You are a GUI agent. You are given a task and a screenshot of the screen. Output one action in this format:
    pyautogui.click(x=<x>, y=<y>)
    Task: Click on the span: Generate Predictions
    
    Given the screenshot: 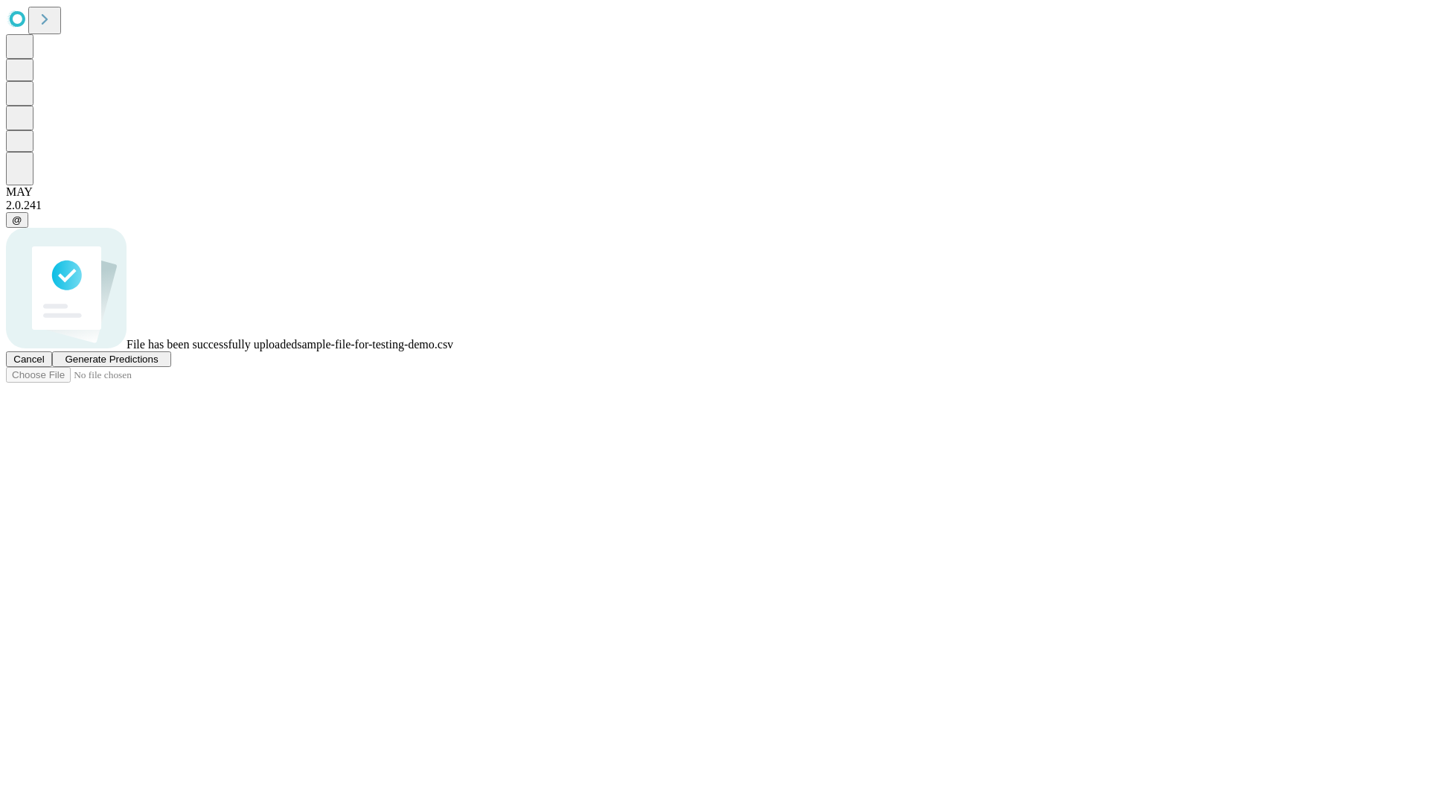 What is the action you would take?
    pyautogui.click(x=111, y=359)
    